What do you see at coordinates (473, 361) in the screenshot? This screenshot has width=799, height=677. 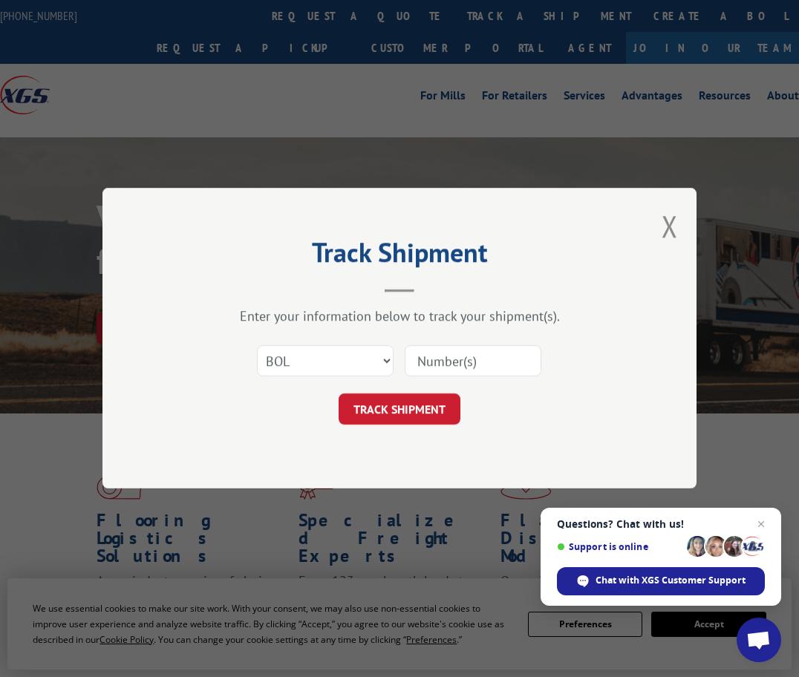 I see `input: Number(s)` at bounding box center [473, 361].